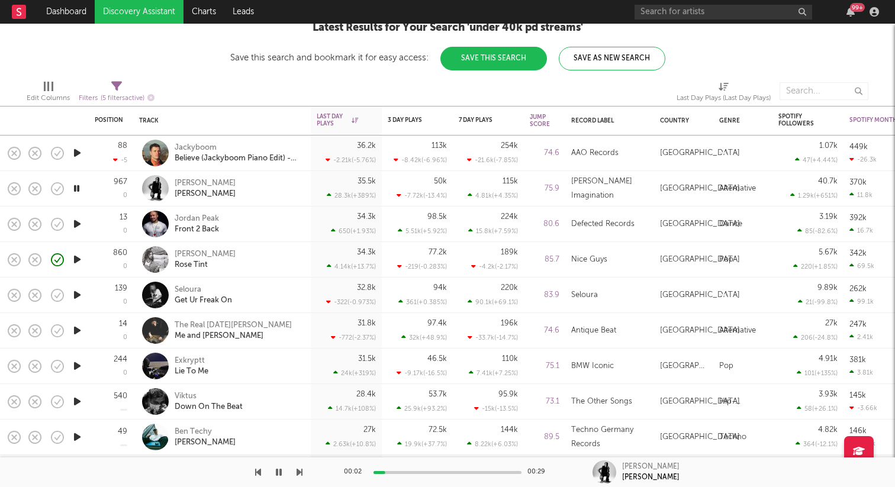 This screenshot has height=487, width=895. I want to click on div: 16.7k, so click(861, 230).